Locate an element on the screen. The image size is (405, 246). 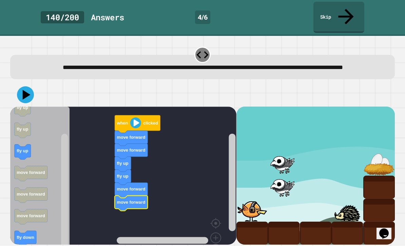
text: fly down is located at coordinates (25, 238).